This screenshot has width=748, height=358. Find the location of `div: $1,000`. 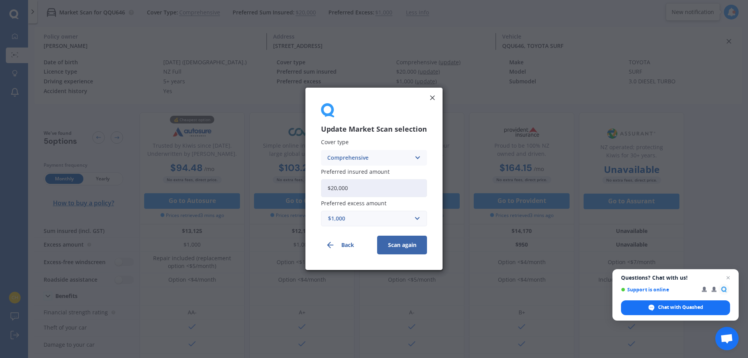

div: $1,000 is located at coordinates (369, 219).